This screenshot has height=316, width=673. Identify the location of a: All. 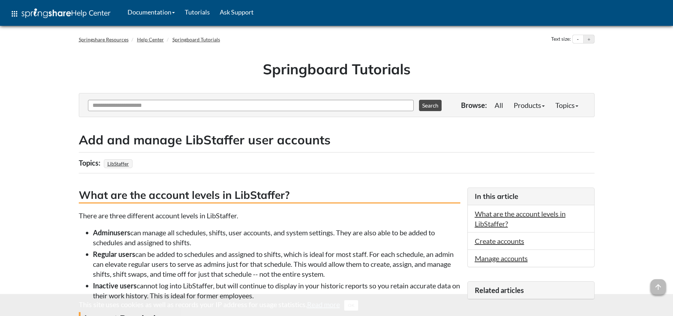
(499, 105).